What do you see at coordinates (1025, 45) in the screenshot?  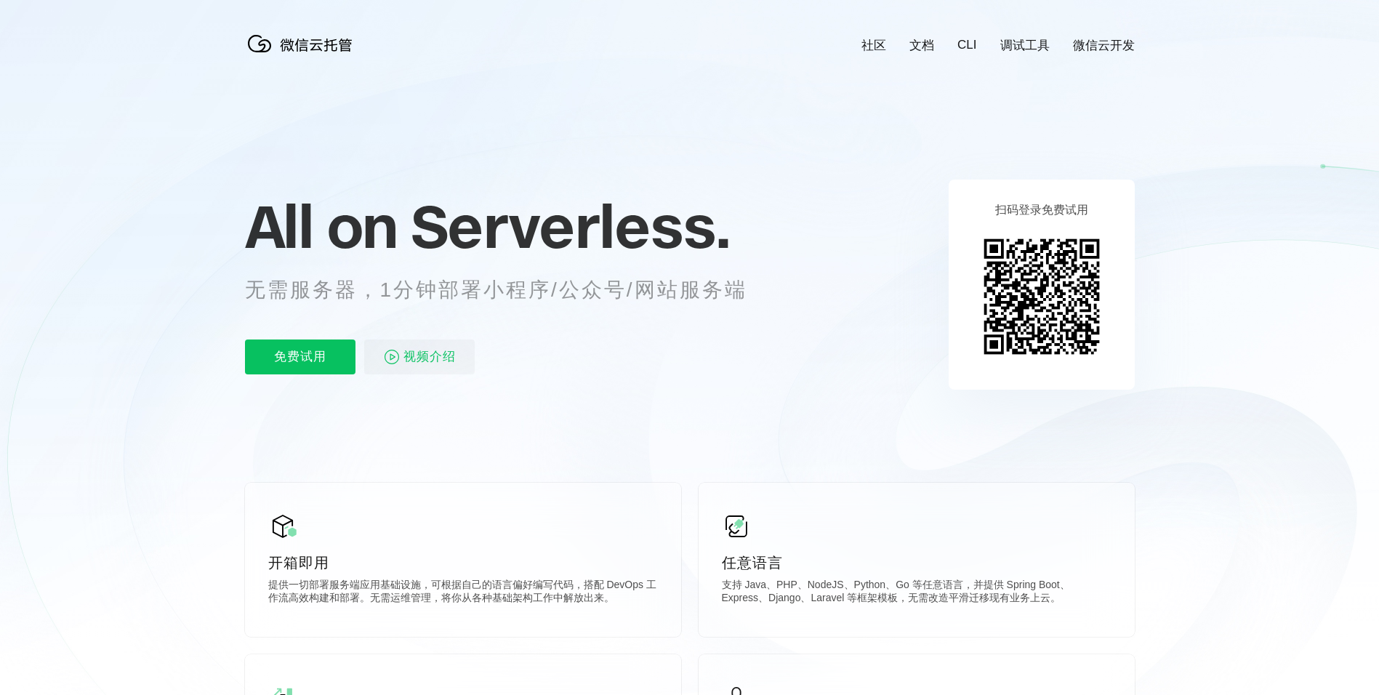 I see `a: 调试工具` at bounding box center [1025, 45].